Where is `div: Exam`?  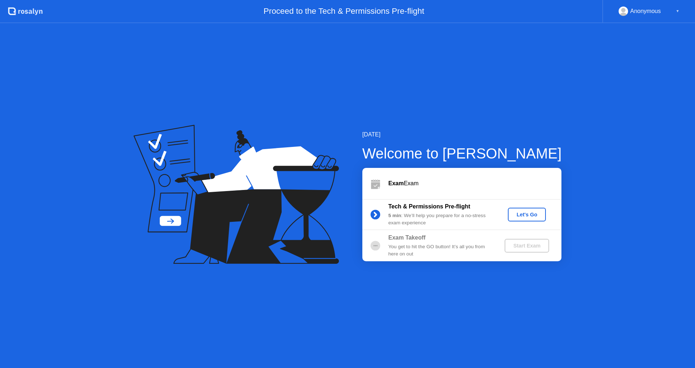 div: Exam is located at coordinates (475, 183).